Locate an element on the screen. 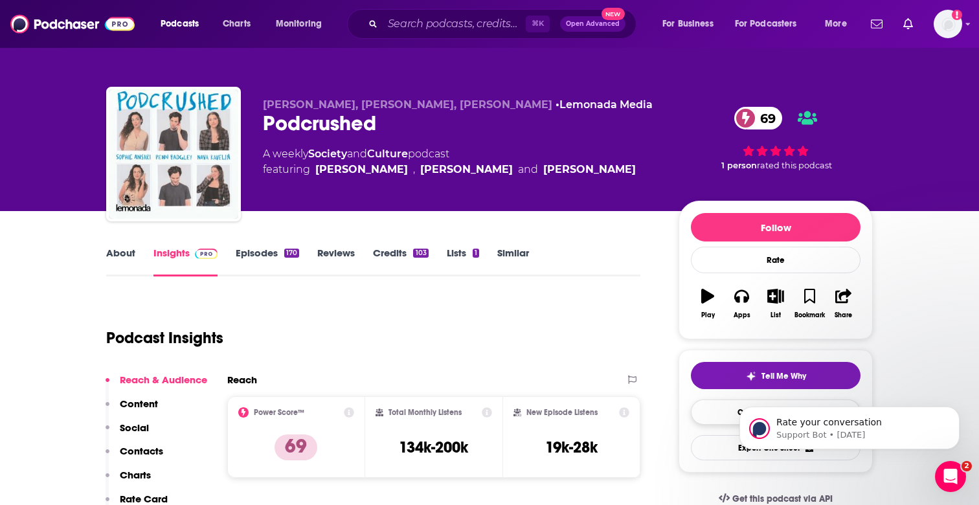 The image size is (979, 505). p: Social is located at coordinates (134, 427).